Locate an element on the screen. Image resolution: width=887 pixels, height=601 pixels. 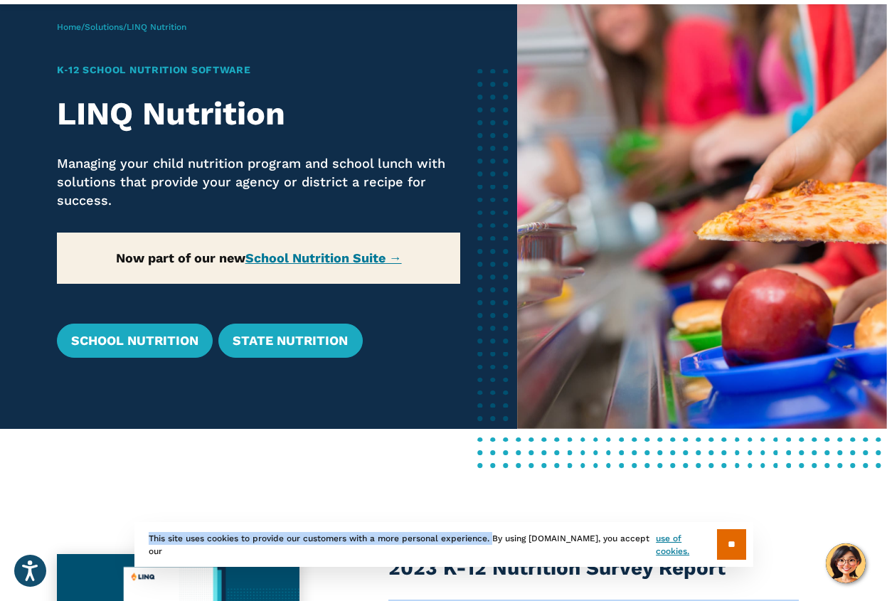
p: Managing your child nutrition program and school lunch with solutions that provide your agency or... is located at coordinates (259, 182).